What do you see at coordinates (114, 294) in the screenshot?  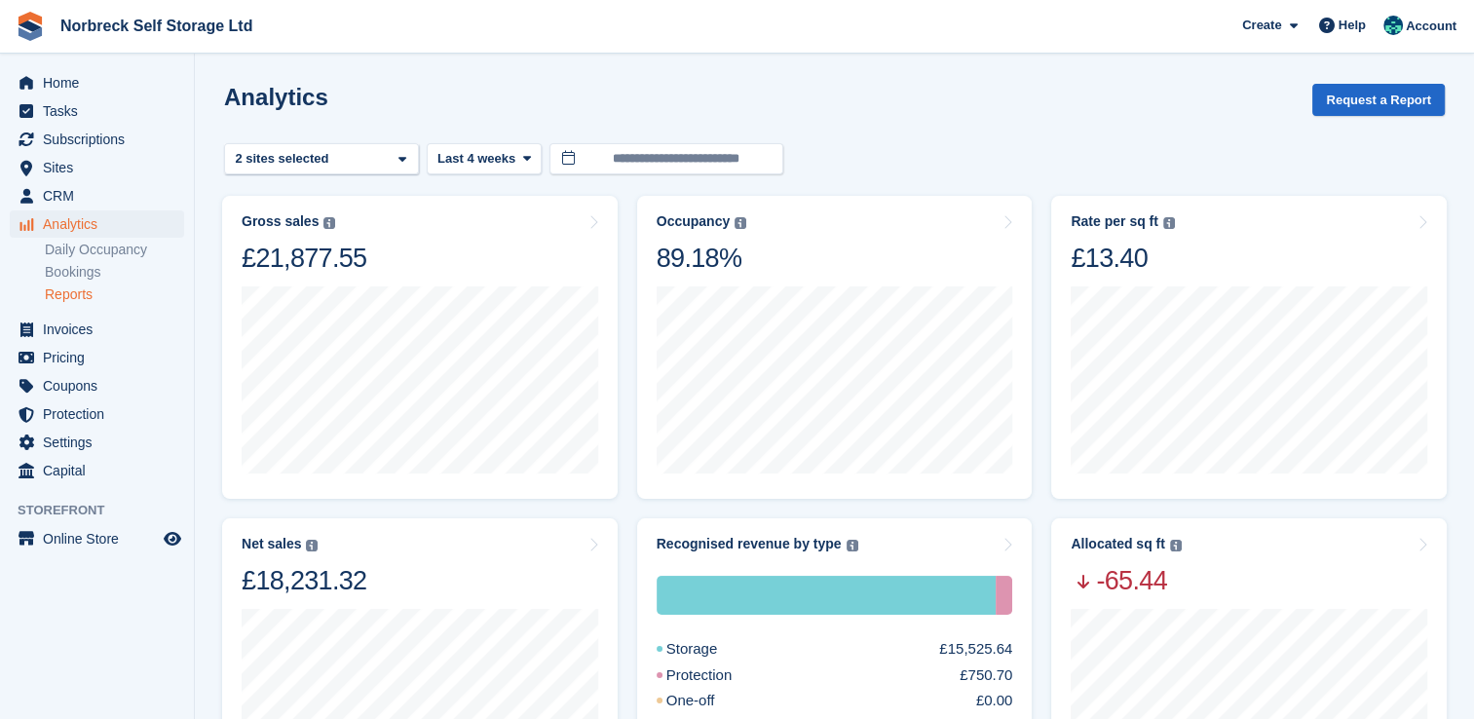 I see `a: Reports` at bounding box center [114, 294].